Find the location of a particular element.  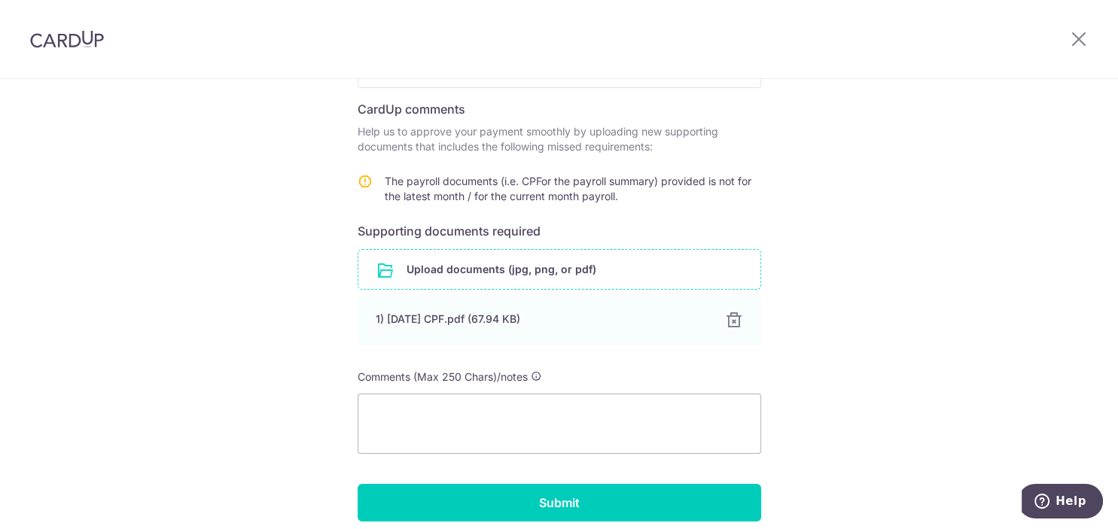

input: Submit is located at coordinates (559, 503).